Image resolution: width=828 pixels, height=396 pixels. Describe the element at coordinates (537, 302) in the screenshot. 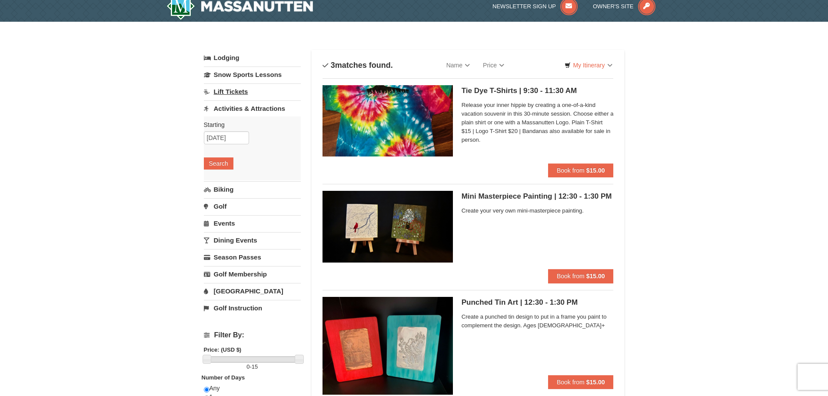

I see `h5: Punched Tin Art | 12:30 - 1:30 PM` at that location.